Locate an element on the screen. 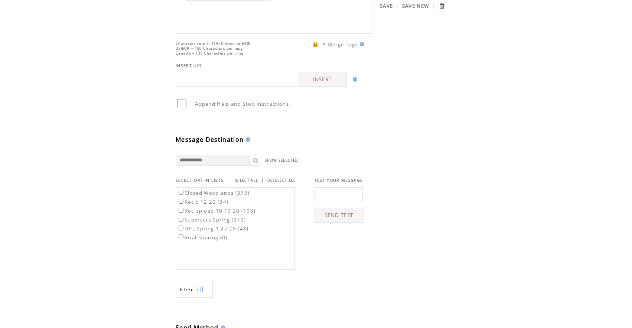 The height and width of the screenshot is (328, 632). input: Rec 5 12 20 (34) is located at coordinates (181, 201).